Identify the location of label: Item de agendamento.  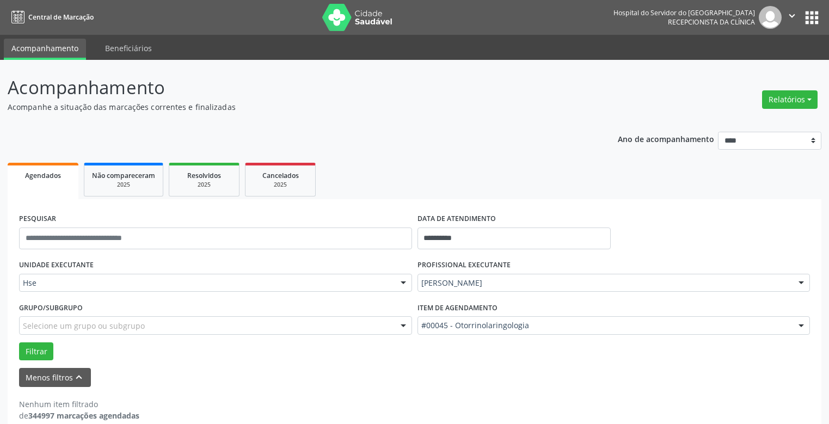
(457, 307).